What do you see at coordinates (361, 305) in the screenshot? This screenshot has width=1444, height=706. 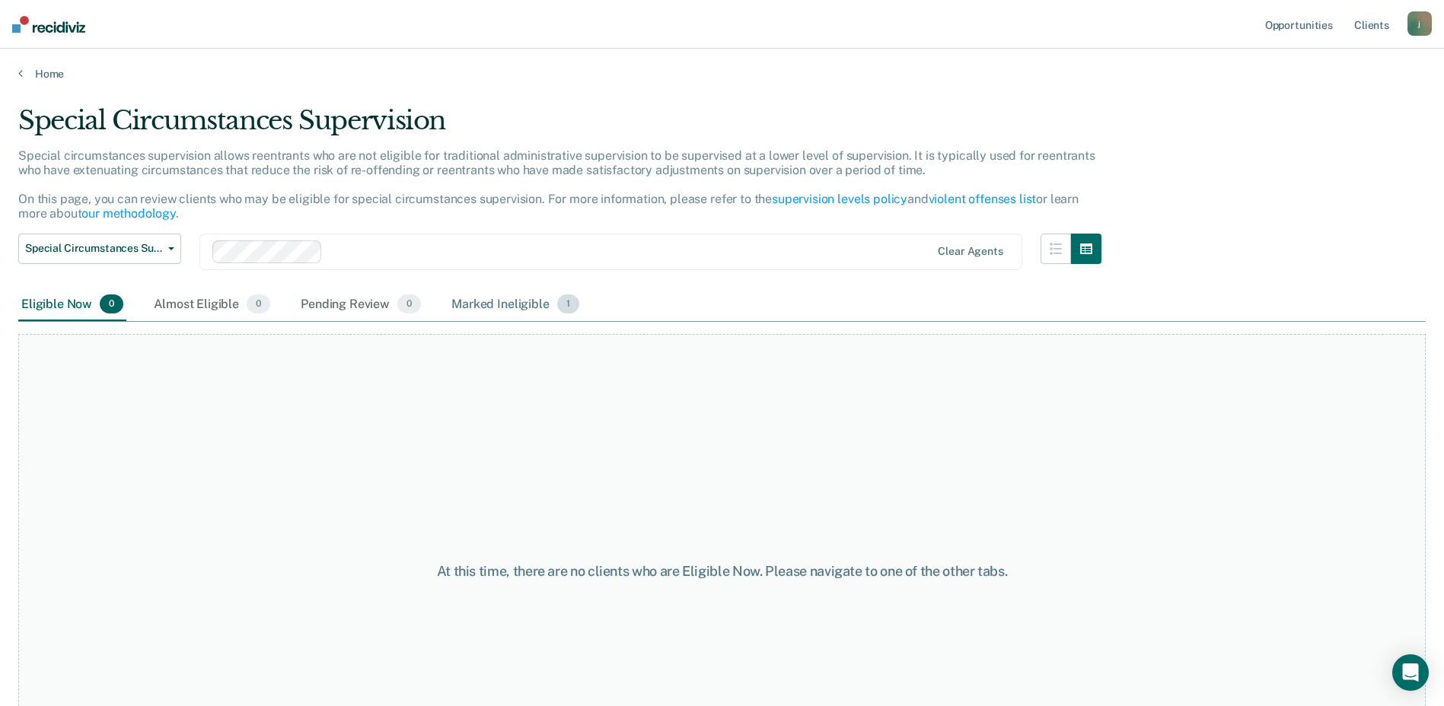 I see `div: Pending Review0` at bounding box center [361, 305].